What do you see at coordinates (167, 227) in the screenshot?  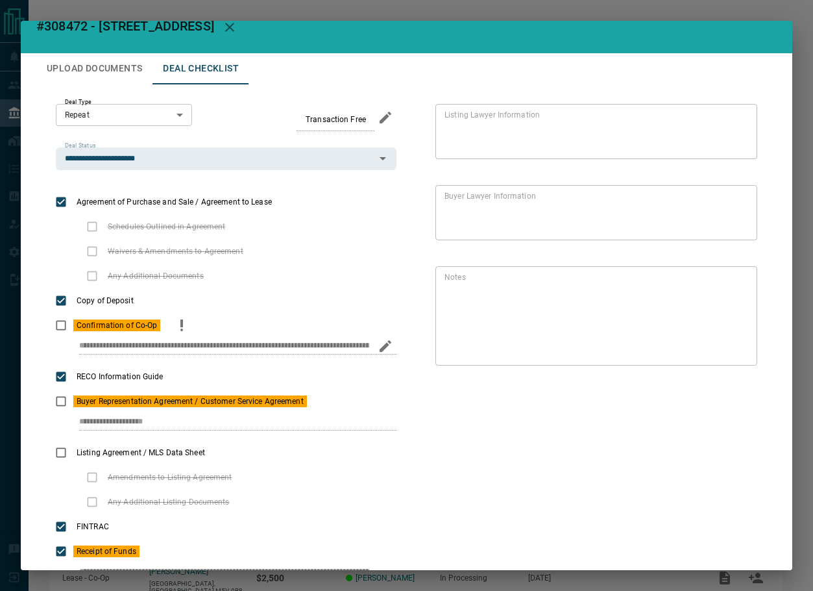 I see `span: Schedules Outlined in Agreement` at bounding box center [167, 227].